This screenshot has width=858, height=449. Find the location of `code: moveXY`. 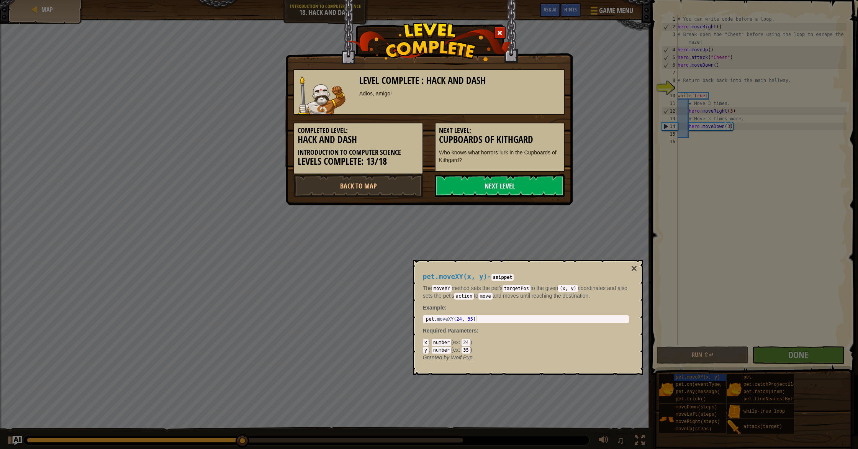

code: moveXY is located at coordinates (441, 288).